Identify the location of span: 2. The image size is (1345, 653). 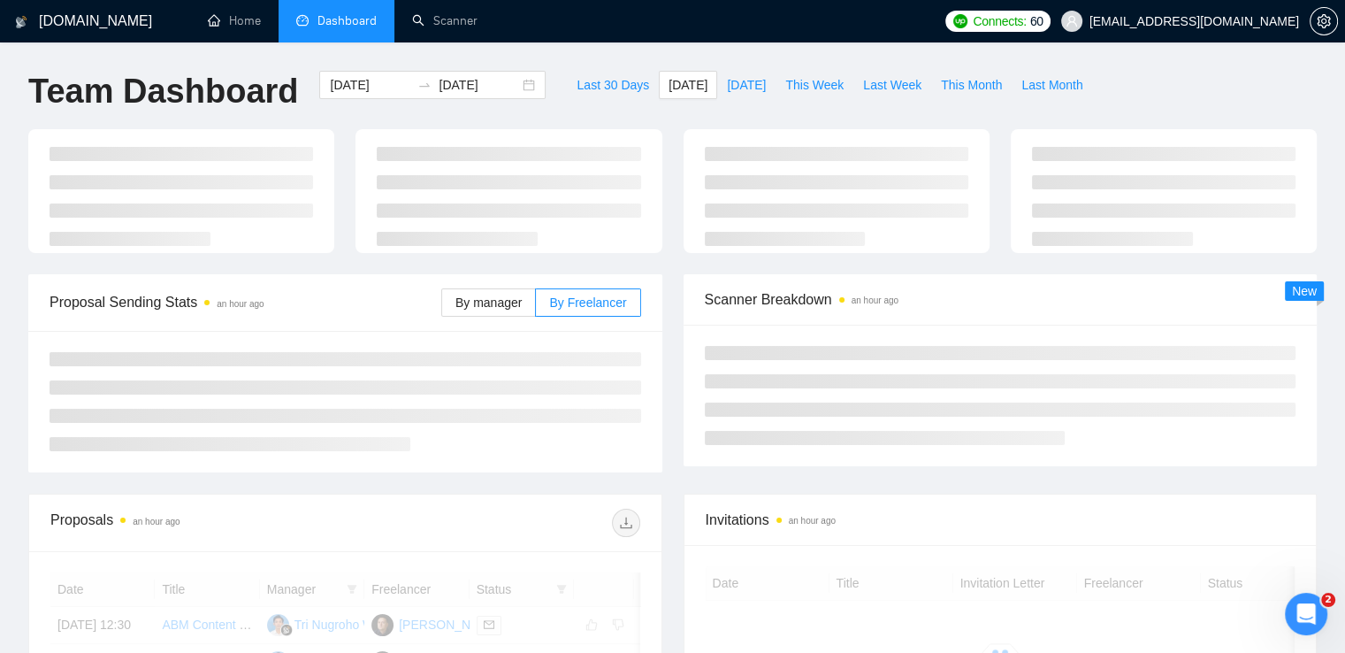
(1329, 600).